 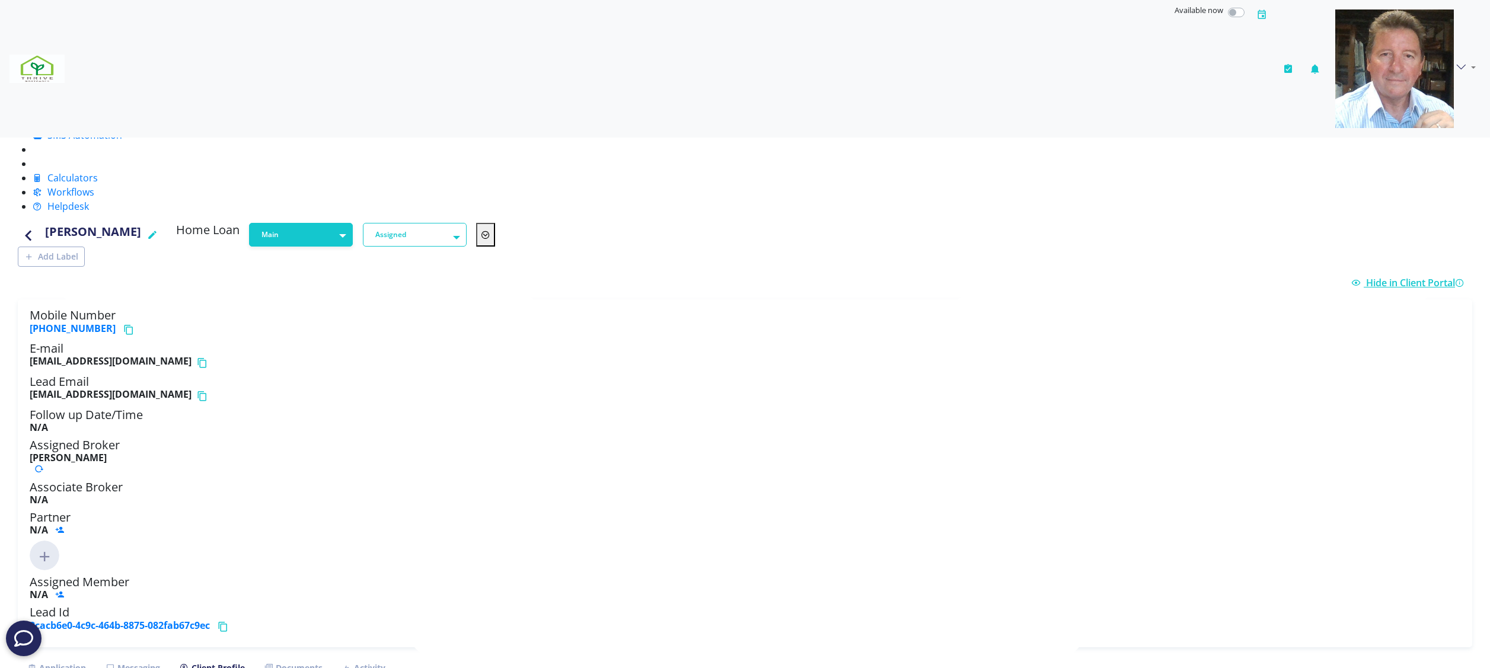 I want to click on h5: Associate Broker, so click(x=745, y=493).